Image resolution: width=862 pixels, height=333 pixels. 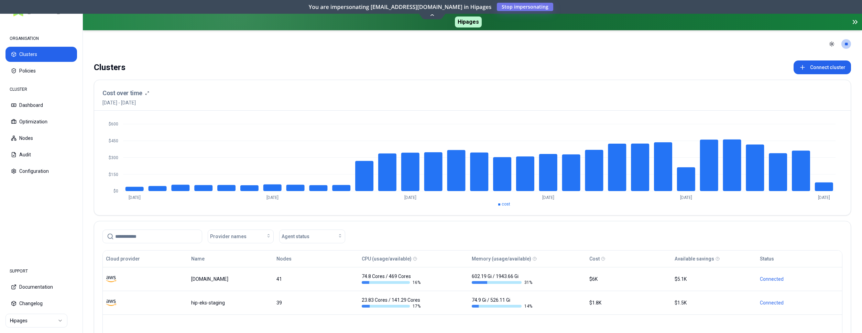 What do you see at coordinates (502, 279) in the screenshot?
I see `div: 602.19 Gi / 1943.66 Gi` at bounding box center [502, 279].